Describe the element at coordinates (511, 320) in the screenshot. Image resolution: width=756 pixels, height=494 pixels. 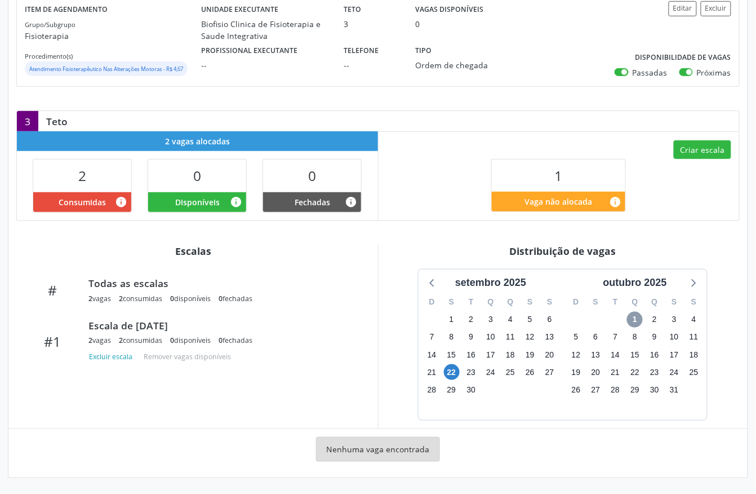
I see `span: quinta-feira, 4 de setembro de 2025` at that location.